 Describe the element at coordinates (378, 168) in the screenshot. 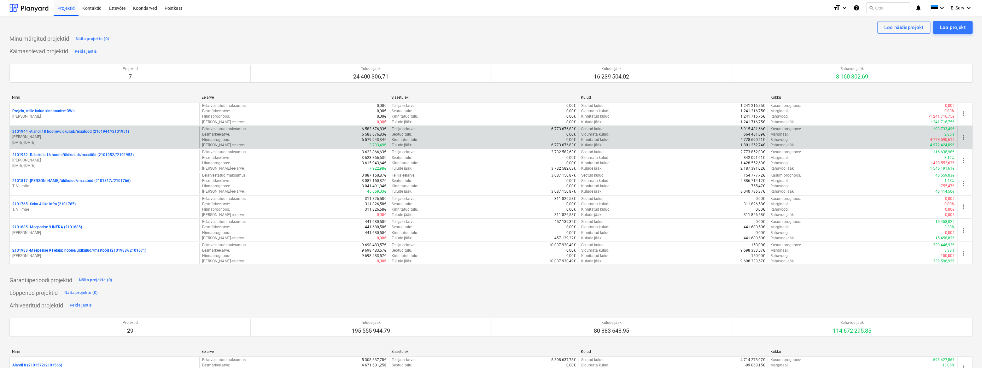

I see `p: 7 922,98€` at that location.